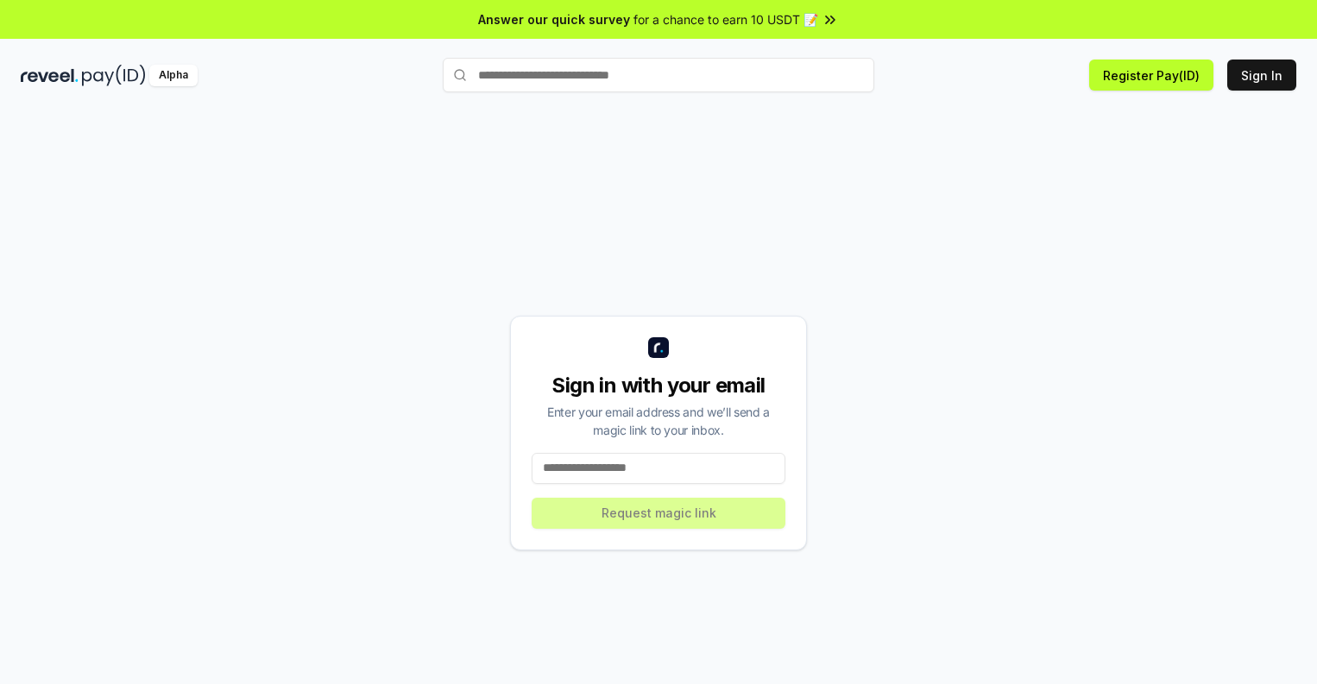 The height and width of the screenshot is (684, 1317). Describe the element at coordinates (554, 19) in the screenshot. I see `span: Answer our quick survey` at that location.